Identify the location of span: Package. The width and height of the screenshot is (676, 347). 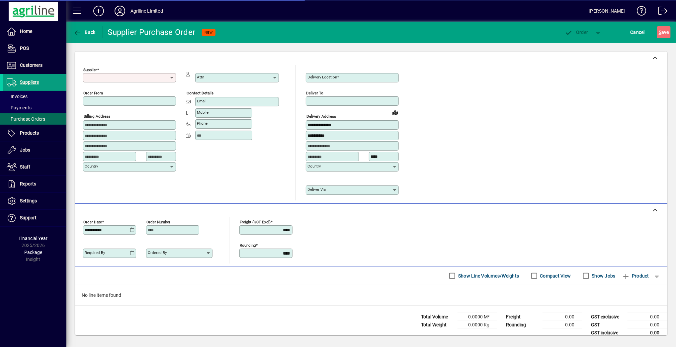
(33, 252).